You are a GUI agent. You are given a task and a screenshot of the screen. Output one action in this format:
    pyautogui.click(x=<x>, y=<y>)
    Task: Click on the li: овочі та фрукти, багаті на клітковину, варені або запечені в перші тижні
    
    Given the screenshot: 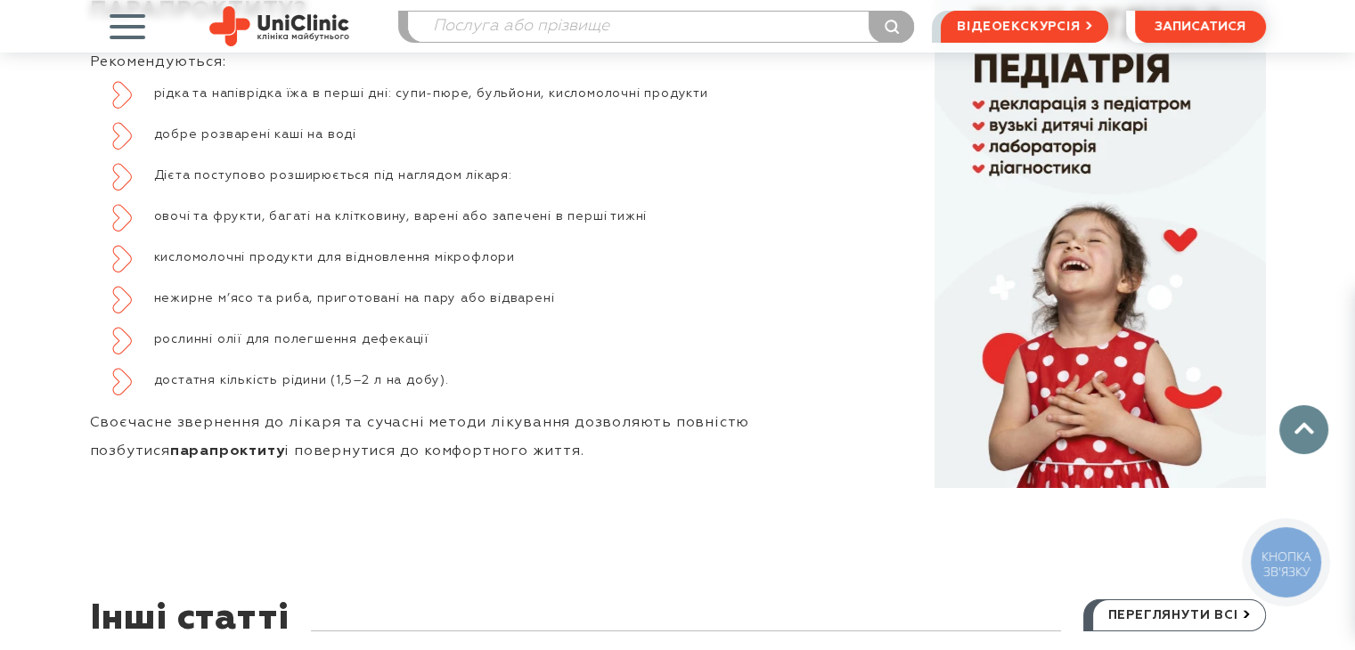 What is the action you would take?
    pyautogui.click(x=488, y=216)
    